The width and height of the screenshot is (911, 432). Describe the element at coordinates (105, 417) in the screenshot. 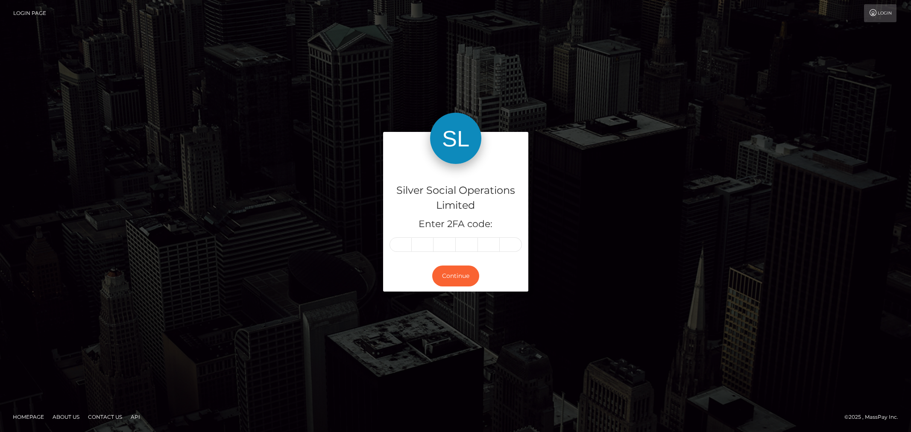

I see `a: Contact Us` at that location.